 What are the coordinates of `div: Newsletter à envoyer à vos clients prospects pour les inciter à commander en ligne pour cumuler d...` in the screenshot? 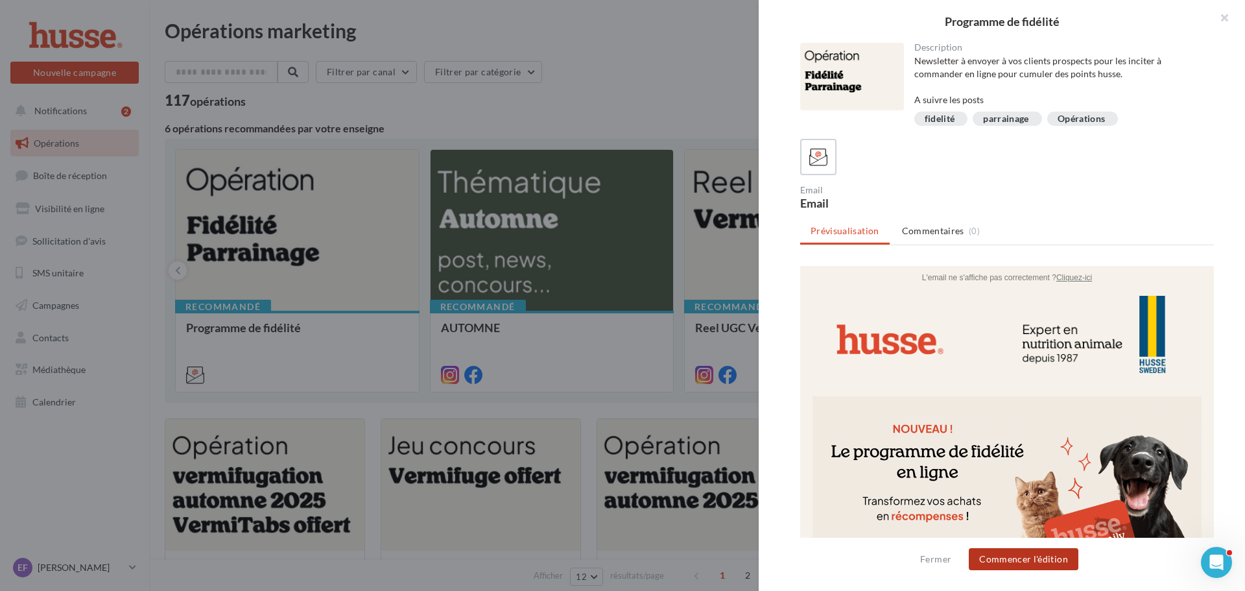 It's located at (1059, 80).